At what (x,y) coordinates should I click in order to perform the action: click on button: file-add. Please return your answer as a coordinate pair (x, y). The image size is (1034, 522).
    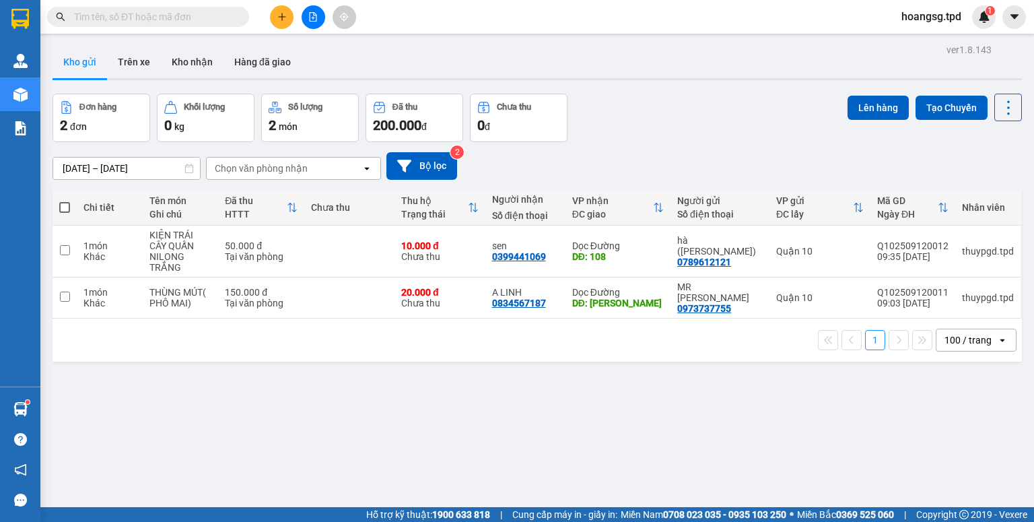
    Looking at the image, I should click on (313, 17).